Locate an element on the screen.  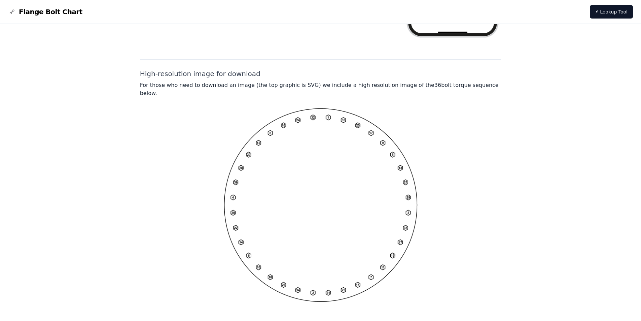
a: ⚡ Lookup Tool is located at coordinates (612, 12).